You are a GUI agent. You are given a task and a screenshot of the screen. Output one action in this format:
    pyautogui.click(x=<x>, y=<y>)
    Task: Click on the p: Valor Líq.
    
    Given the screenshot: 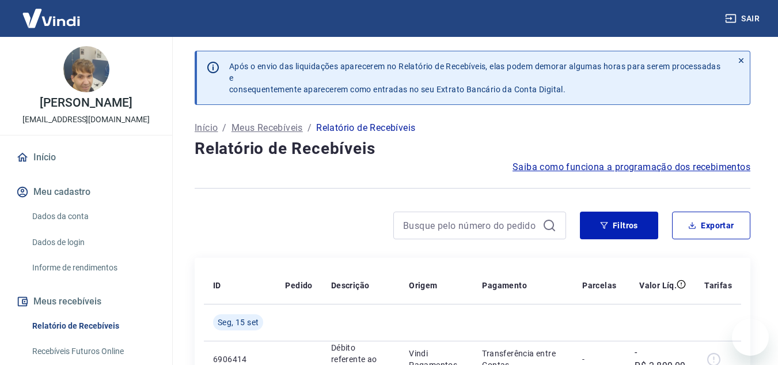 What is the action you would take?
    pyautogui.click(x=658, y=285)
    